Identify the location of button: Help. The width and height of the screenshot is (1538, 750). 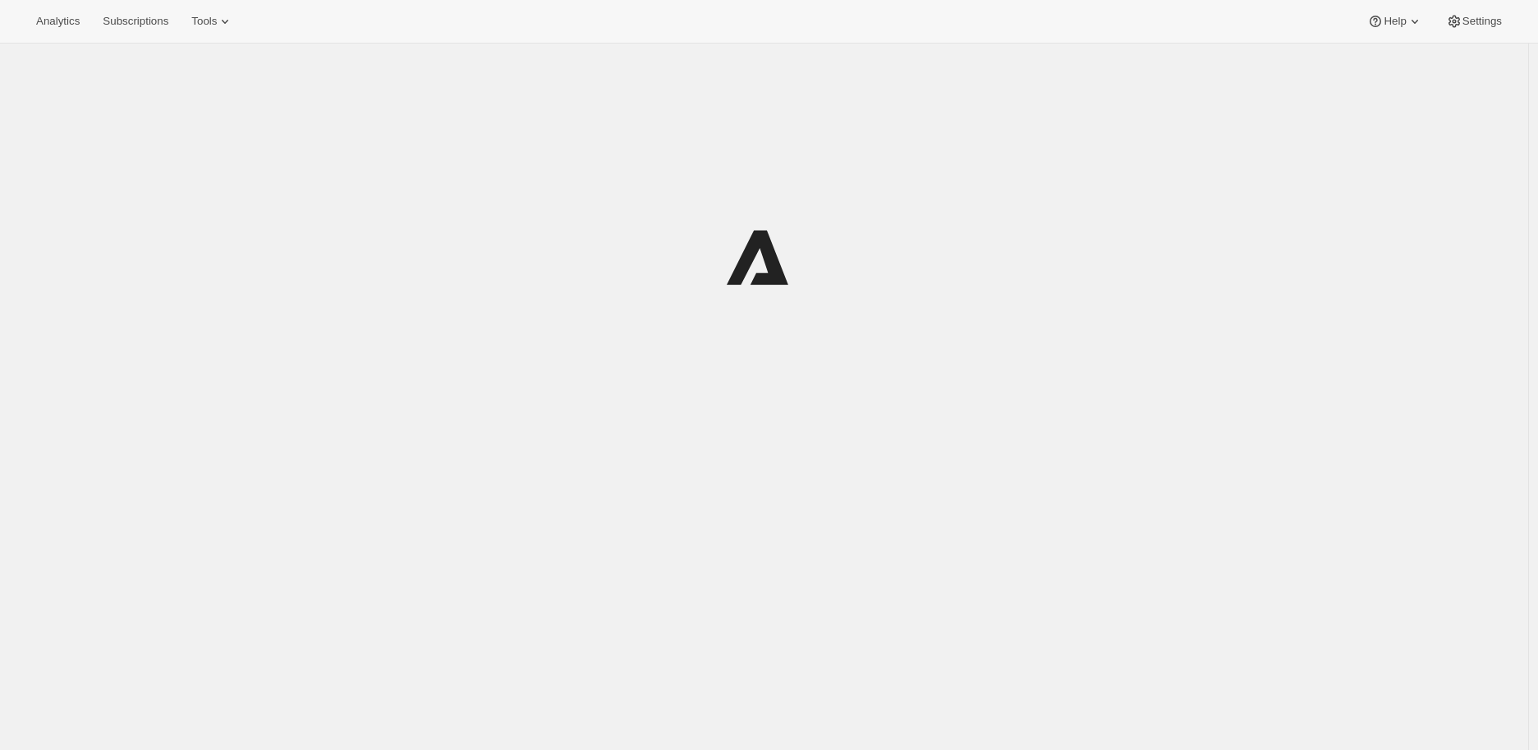
(1395, 21).